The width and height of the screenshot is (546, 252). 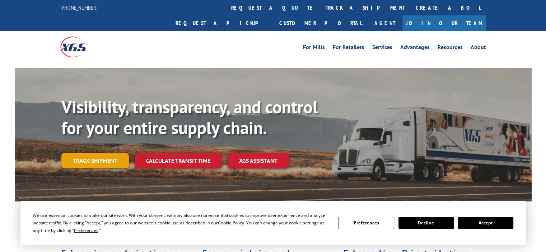 What do you see at coordinates (385, 23) in the screenshot?
I see `a: Agent` at bounding box center [385, 23].